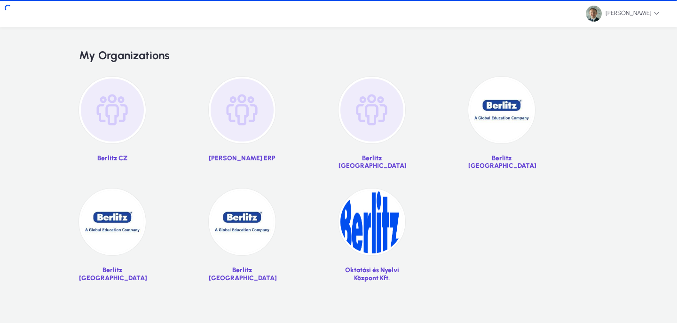 The height and width of the screenshot is (323, 677). I want to click on img: 81.jpg, so click(594, 14).